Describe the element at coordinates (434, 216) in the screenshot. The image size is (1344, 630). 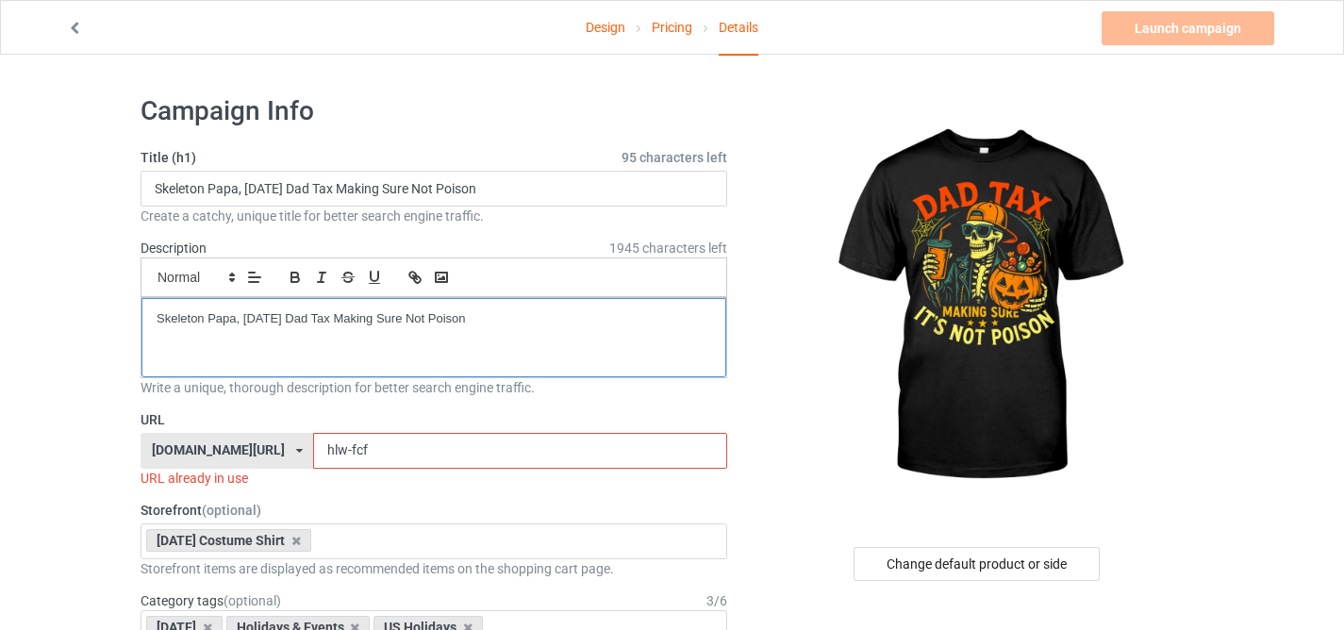
I see `div: Create a catchy, unique title for better search engine traffic.` at that location.